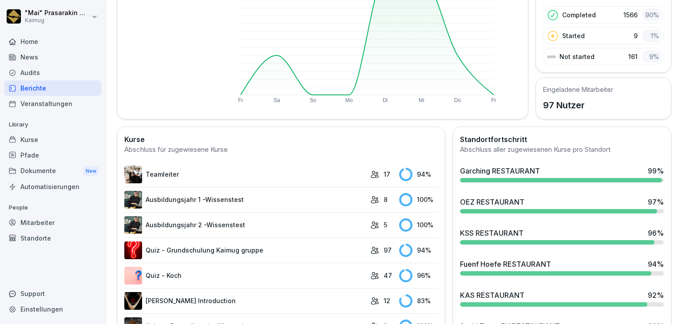  I want to click on div: Support, so click(53, 294).